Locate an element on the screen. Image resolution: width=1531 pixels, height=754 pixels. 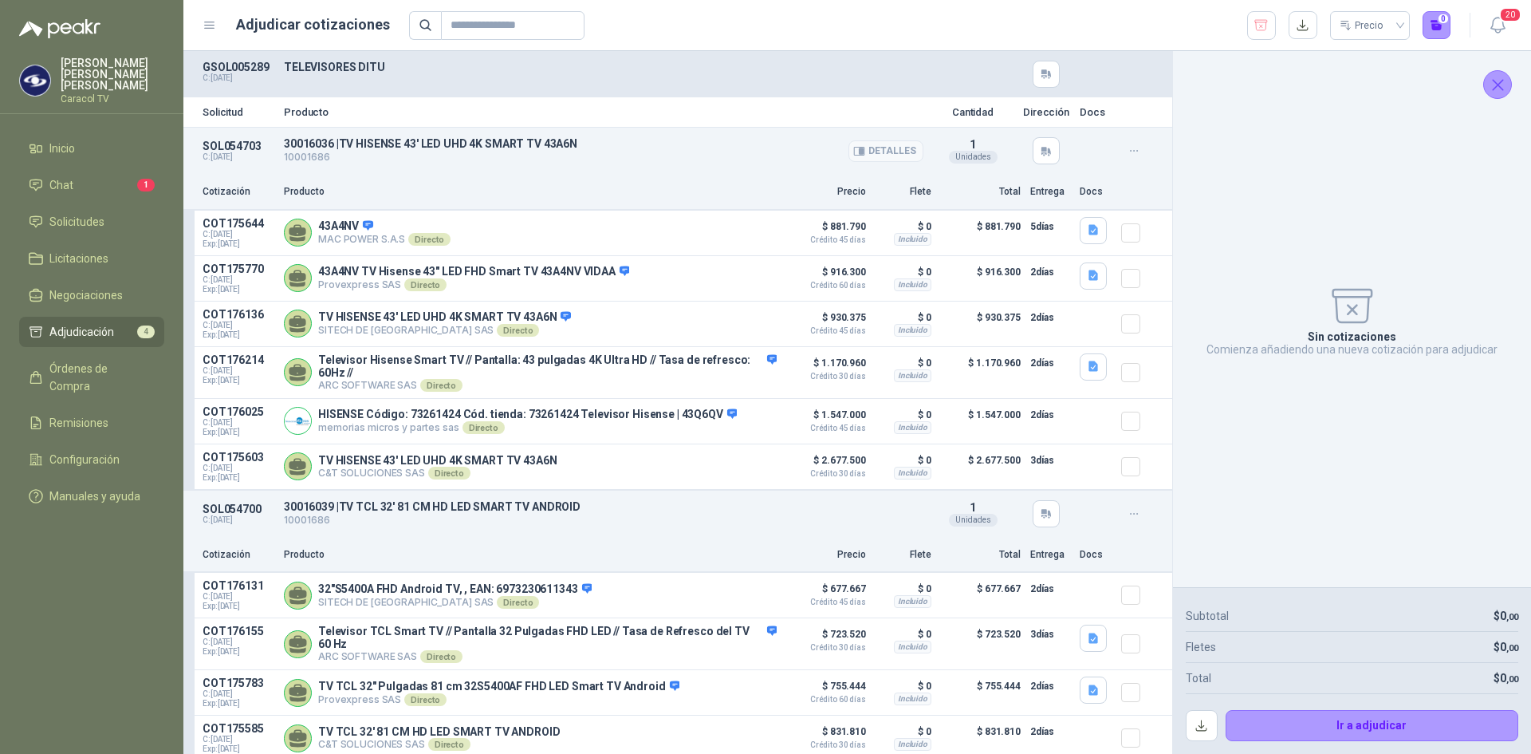
p: 43A4NV is located at coordinates (384, 226).